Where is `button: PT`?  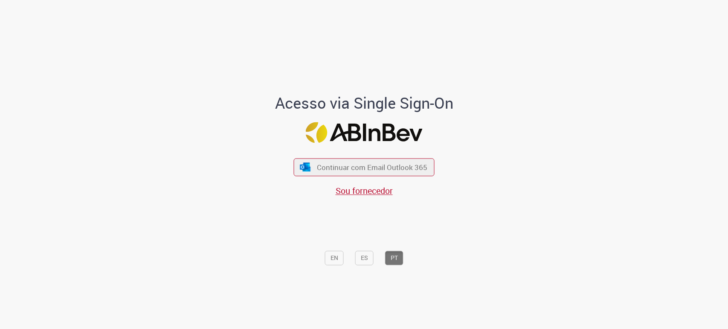
button: PT is located at coordinates (394, 258).